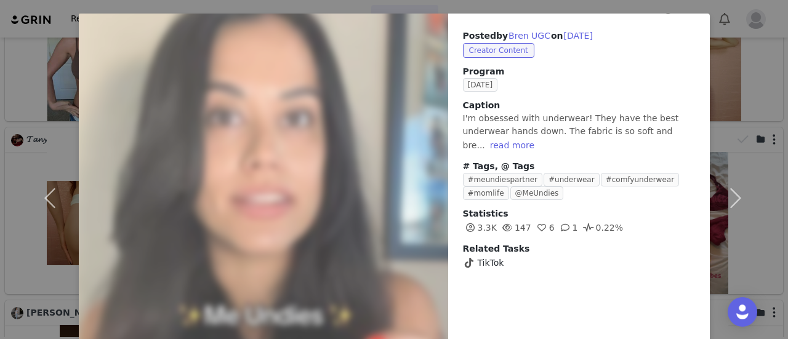 The image size is (788, 339). Describe the element at coordinates (571, 132) in the screenshot. I see `span: I'm obsessed with underwear! They have the best underwear hands down. The fabric is so soft and b...` at that location.